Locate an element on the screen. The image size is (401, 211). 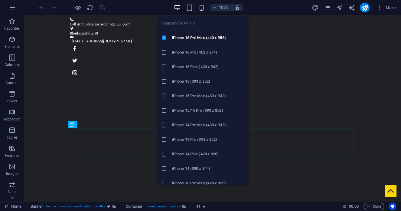
span: 00 00 is located at coordinates (353, 206).